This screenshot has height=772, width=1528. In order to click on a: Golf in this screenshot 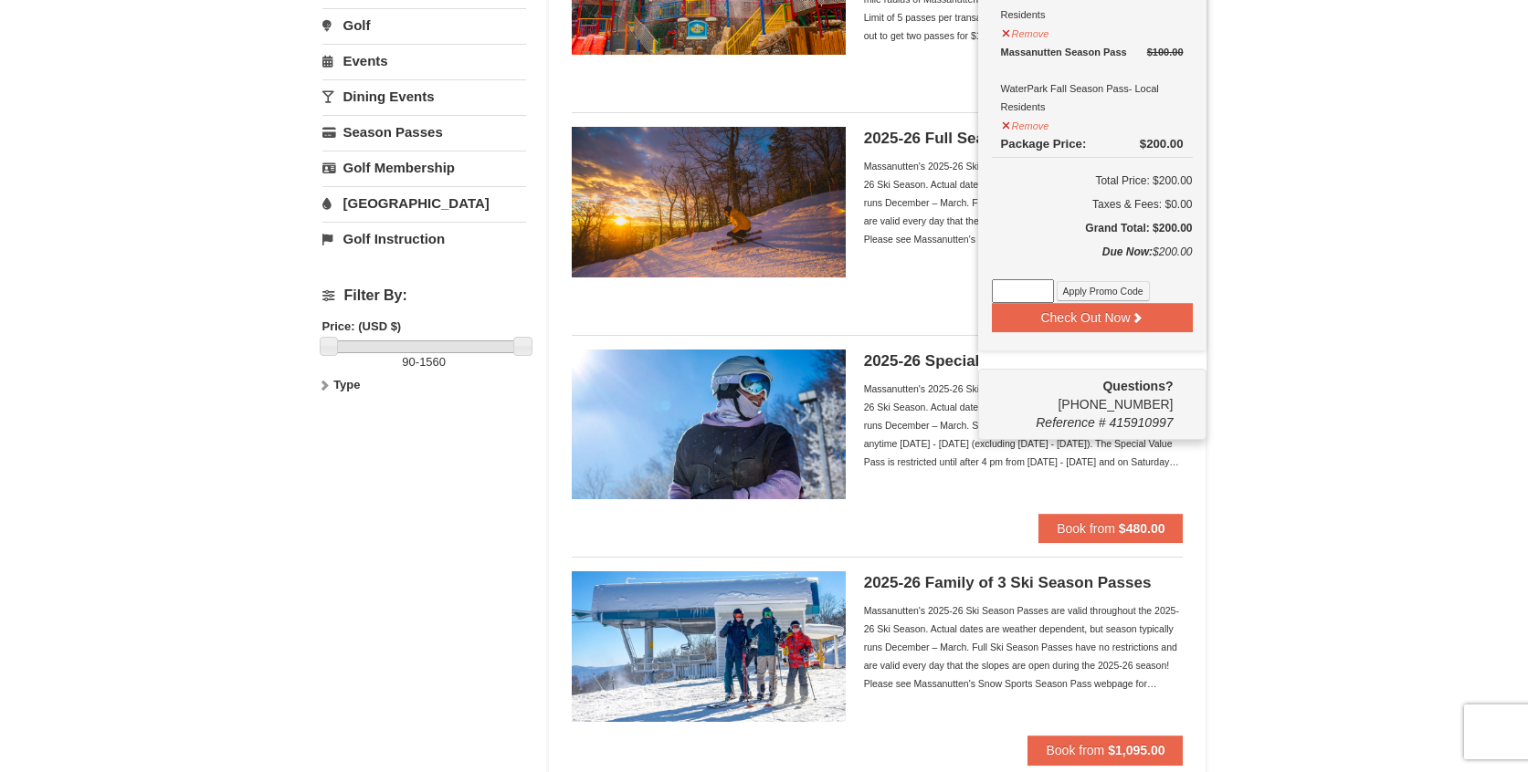, I will do `click(424, 25)`.